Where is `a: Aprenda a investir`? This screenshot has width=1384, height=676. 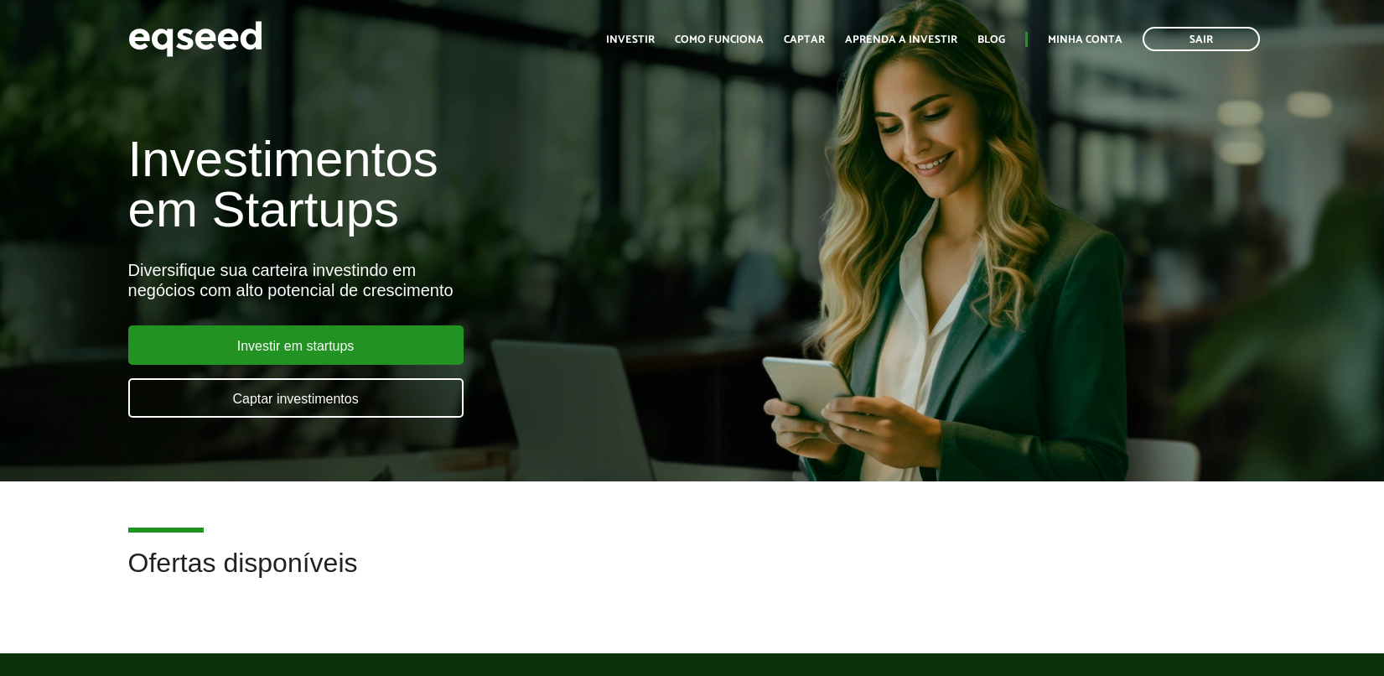
a: Aprenda a investir is located at coordinates (901, 39).